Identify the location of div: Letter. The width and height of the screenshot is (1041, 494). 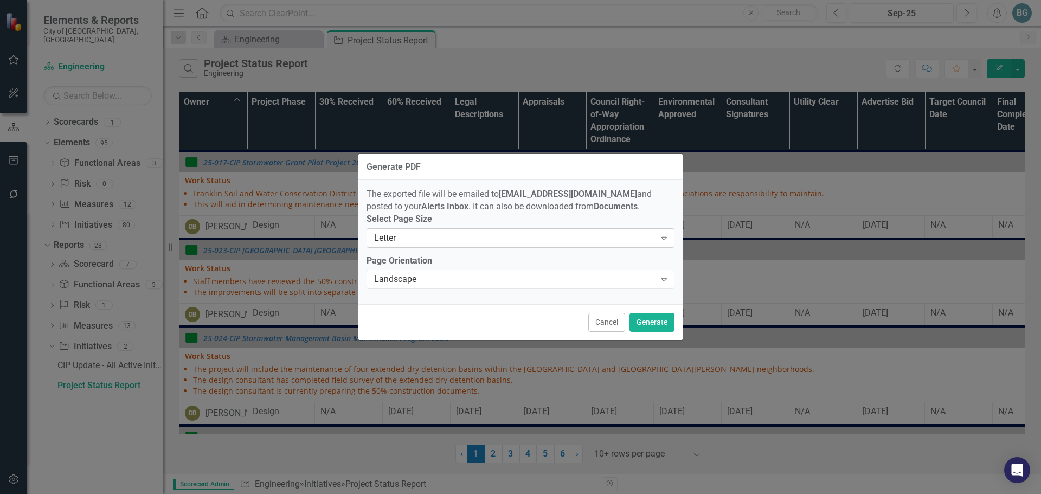
(514, 237).